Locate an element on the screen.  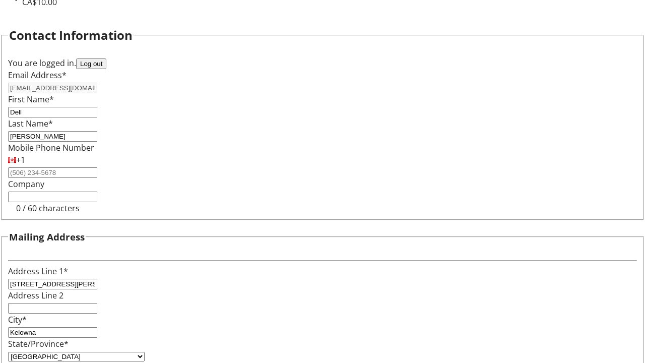
input: Address is located at coordinates (52, 284).